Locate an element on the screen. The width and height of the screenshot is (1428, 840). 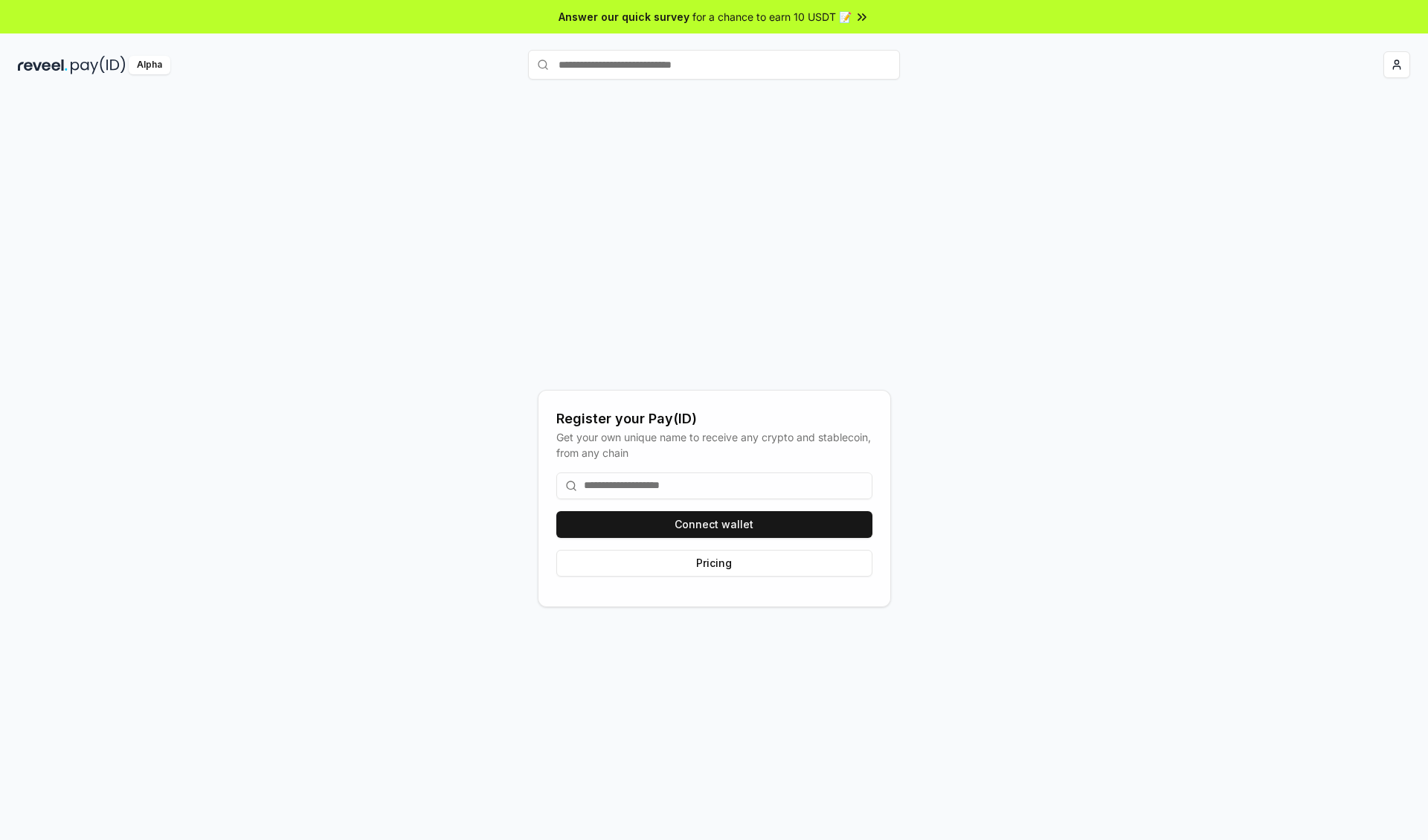
div: Register your Pay(ID) is located at coordinates (714, 419).